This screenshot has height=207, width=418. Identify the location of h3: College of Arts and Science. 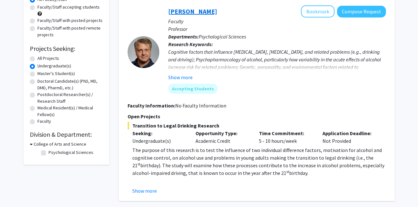
(60, 144).